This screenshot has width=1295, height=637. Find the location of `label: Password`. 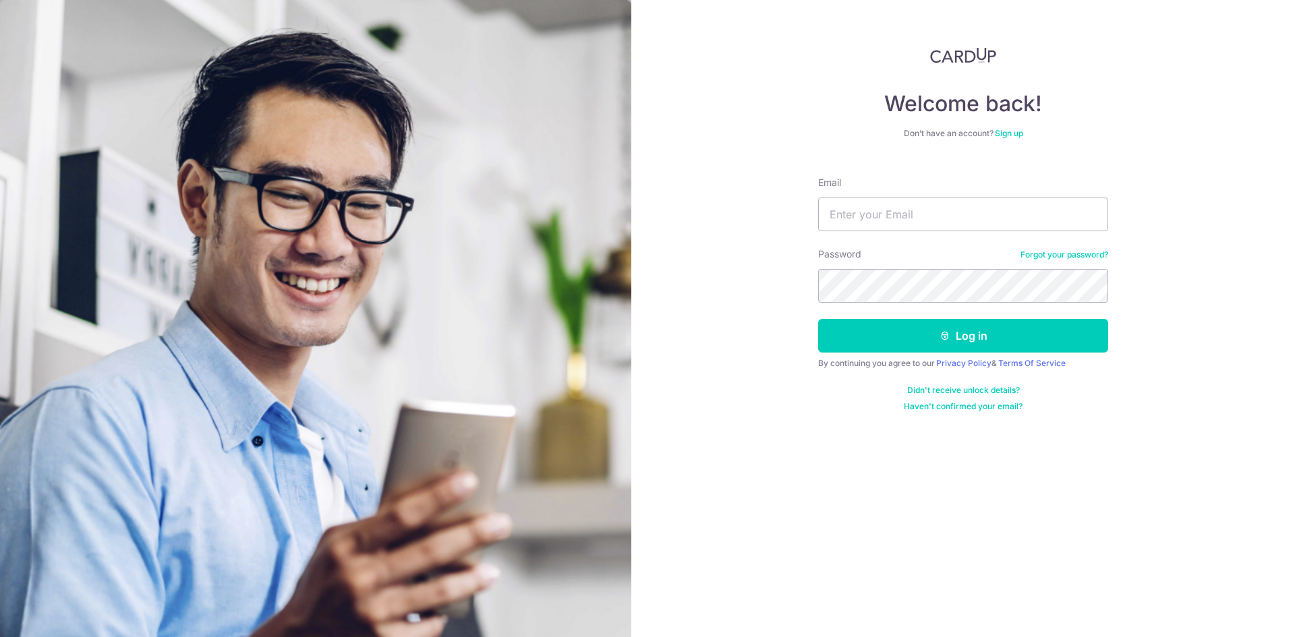

label: Password is located at coordinates (839, 254).